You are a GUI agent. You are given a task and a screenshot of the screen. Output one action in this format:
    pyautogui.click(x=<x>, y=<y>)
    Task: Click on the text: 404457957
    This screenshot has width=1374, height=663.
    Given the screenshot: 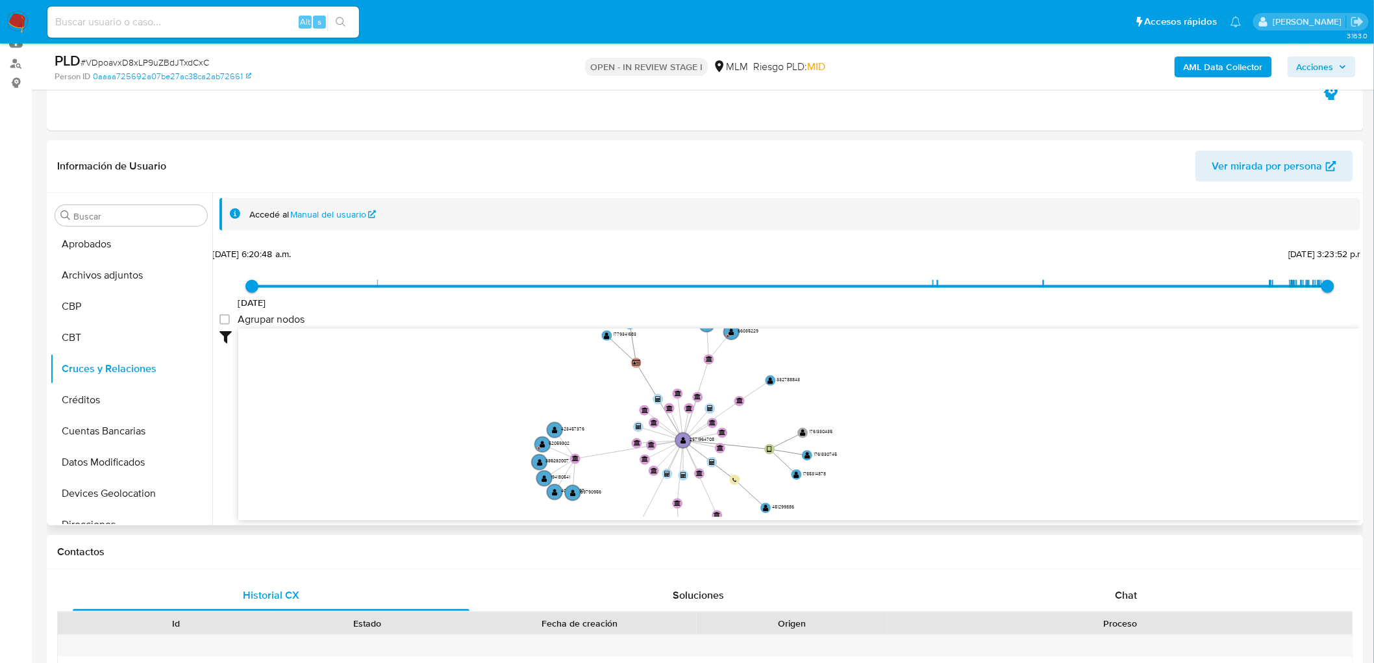 What is the action you would take?
    pyautogui.click(x=573, y=490)
    